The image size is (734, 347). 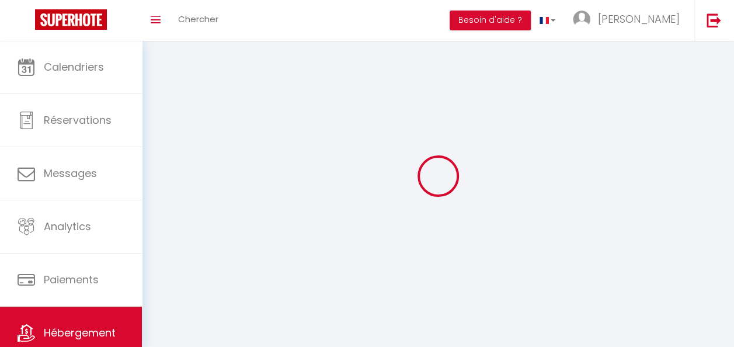 What do you see at coordinates (490, 20) in the screenshot?
I see `button: Besoin d'aide ?` at bounding box center [490, 20].